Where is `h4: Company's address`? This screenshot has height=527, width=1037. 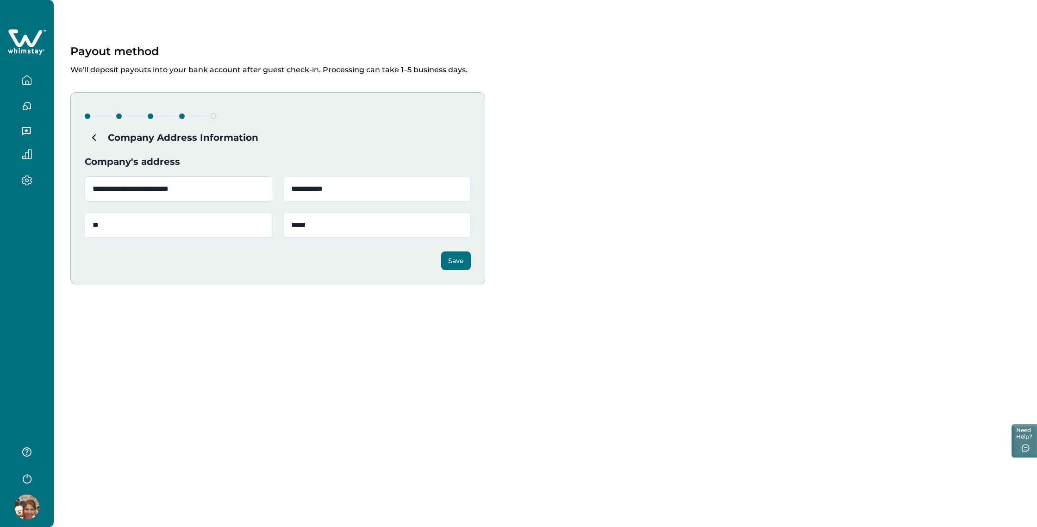
h4: Company's address is located at coordinates (278, 162).